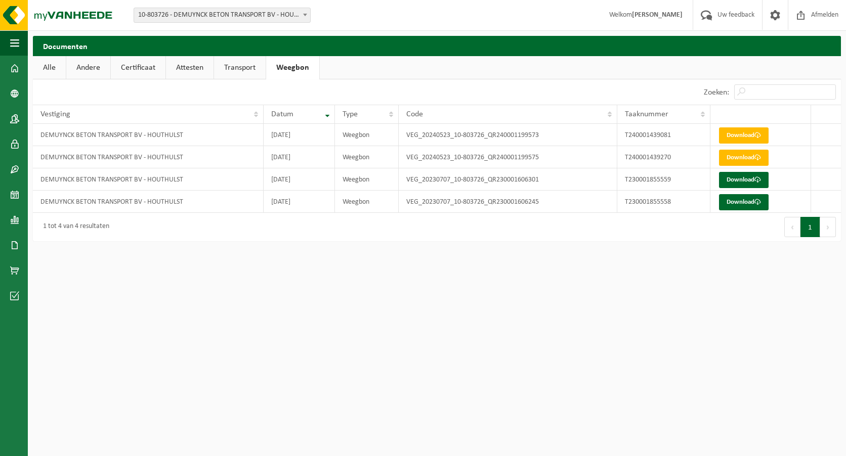  What do you see at coordinates (138, 68) in the screenshot?
I see `a: Certificaat` at bounding box center [138, 68].